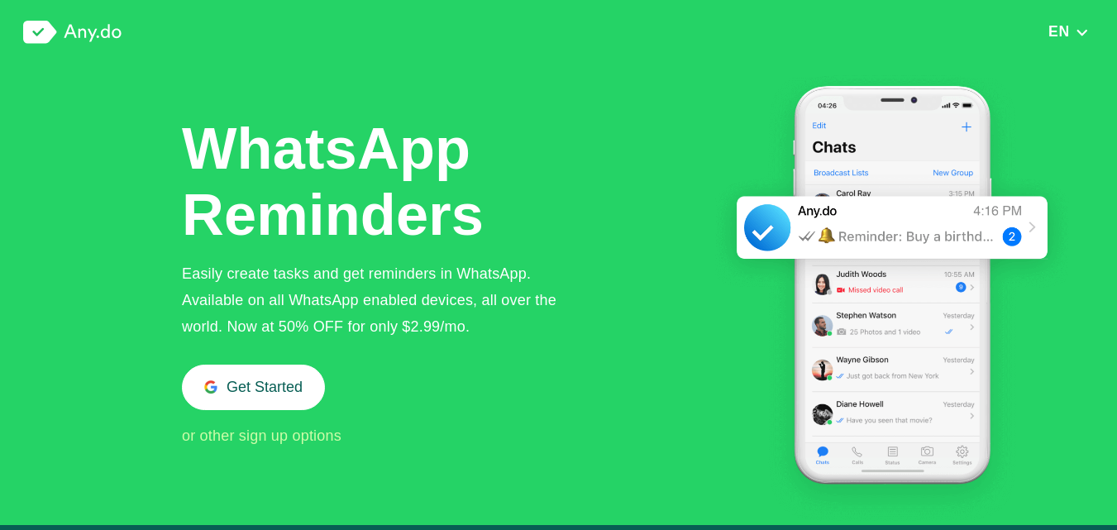  I want to click on img: down, so click(1082, 32).